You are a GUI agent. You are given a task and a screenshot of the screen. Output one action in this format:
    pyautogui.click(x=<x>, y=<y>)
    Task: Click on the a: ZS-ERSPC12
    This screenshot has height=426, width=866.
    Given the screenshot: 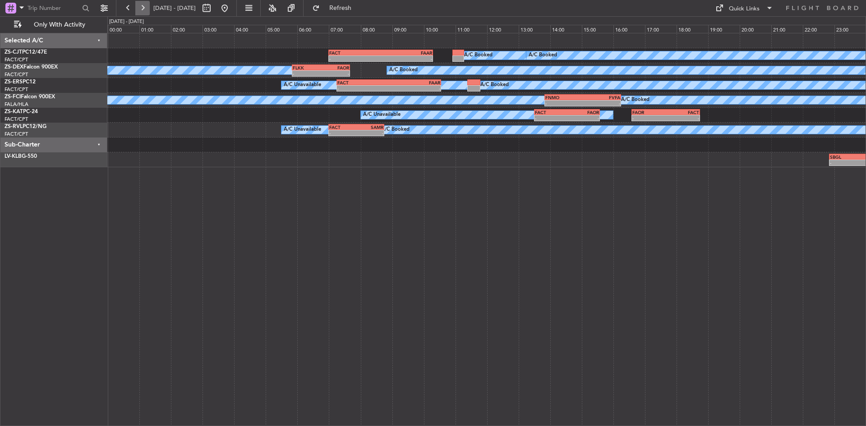 What is the action you would take?
    pyautogui.click(x=20, y=82)
    